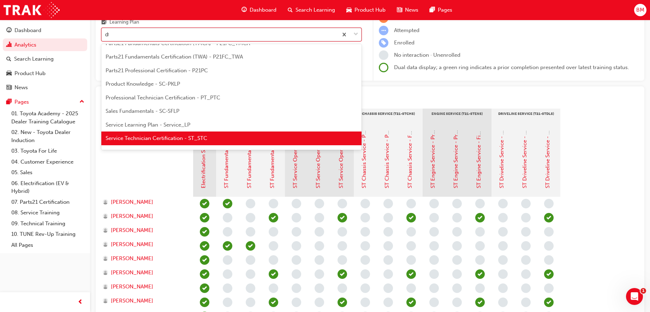 The width and height of the screenshot is (650, 312). I want to click on span: Search Learning, so click(315, 10).